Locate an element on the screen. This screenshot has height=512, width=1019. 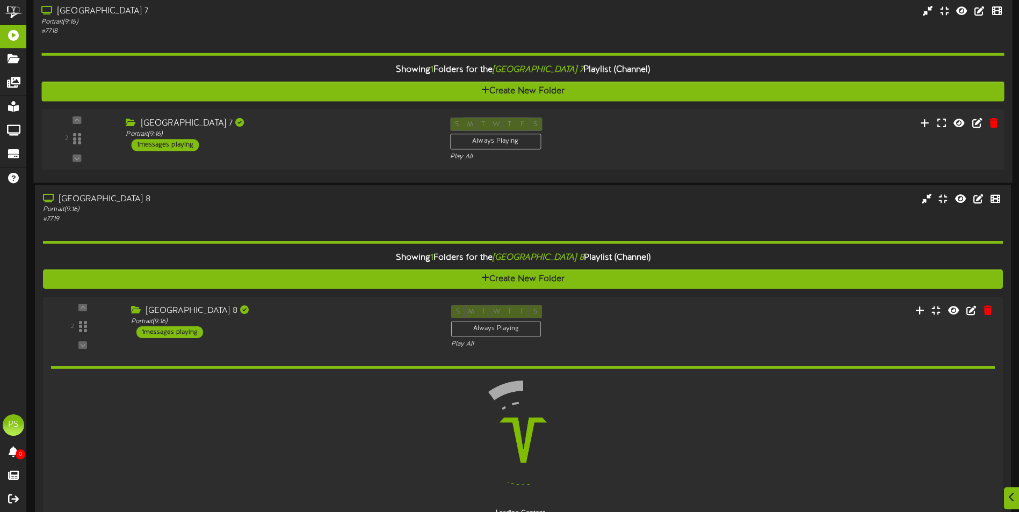
span: 0 is located at coordinates (20, 454).